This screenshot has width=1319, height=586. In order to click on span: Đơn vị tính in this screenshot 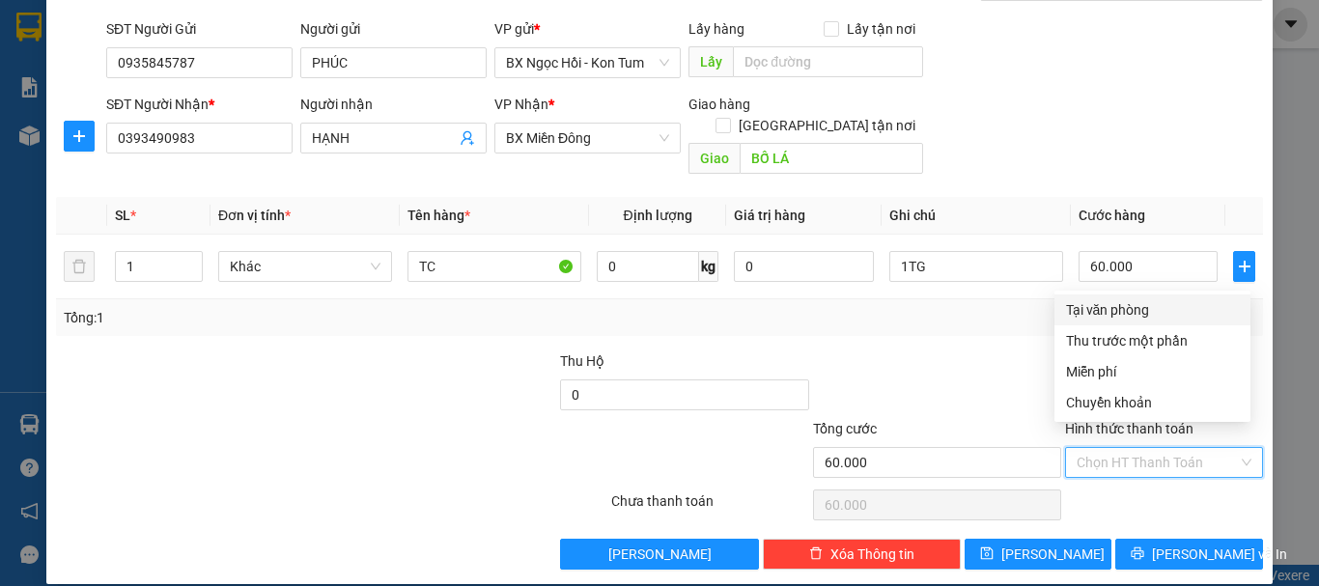, I will do `click(254, 215)`.